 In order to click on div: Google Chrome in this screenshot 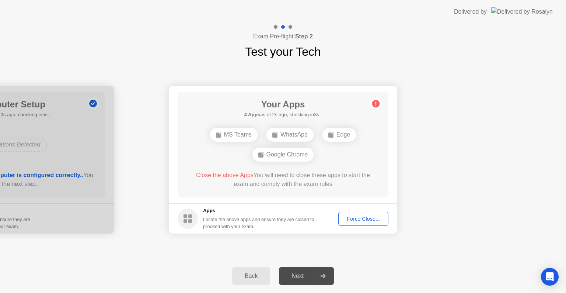, I will do `click(283, 155)`.